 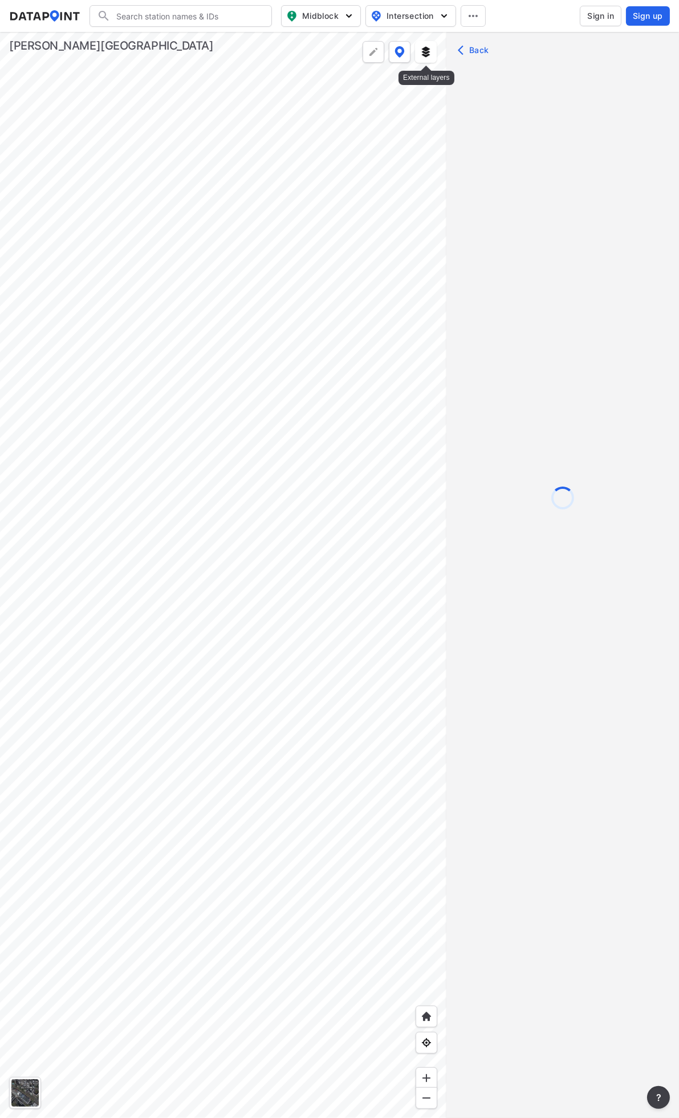 What do you see at coordinates (411, 16) in the screenshot?
I see `button: Intersection` at bounding box center [411, 16].